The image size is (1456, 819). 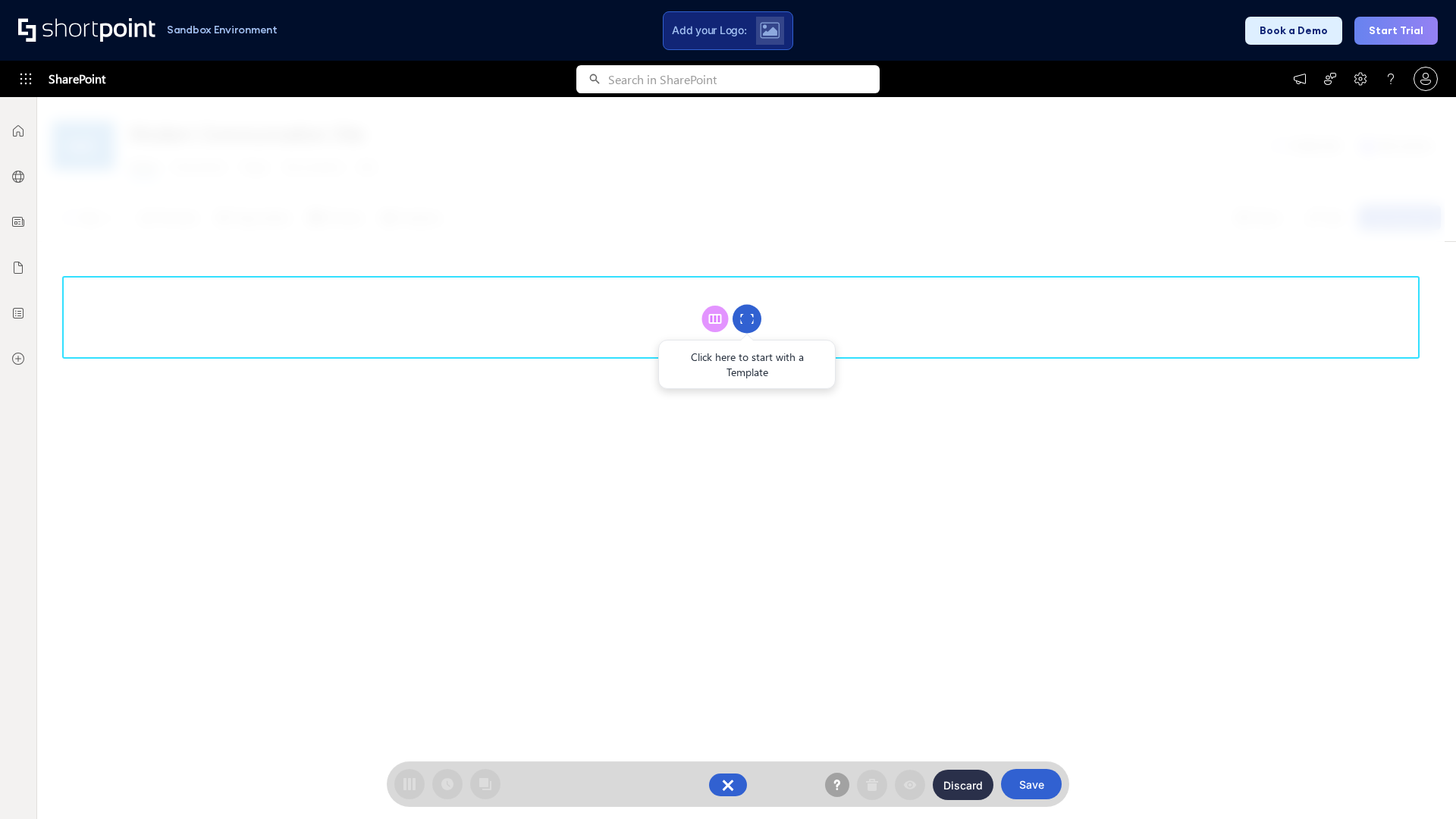 What do you see at coordinates (77, 79) in the screenshot?
I see `span: SharePoint` at bounding box center [77, 79].